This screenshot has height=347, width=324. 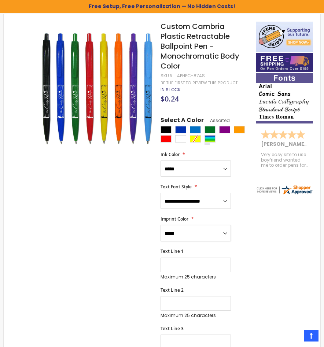 I want to click on img: font-personalization-examples, so click(x=285, y=98).